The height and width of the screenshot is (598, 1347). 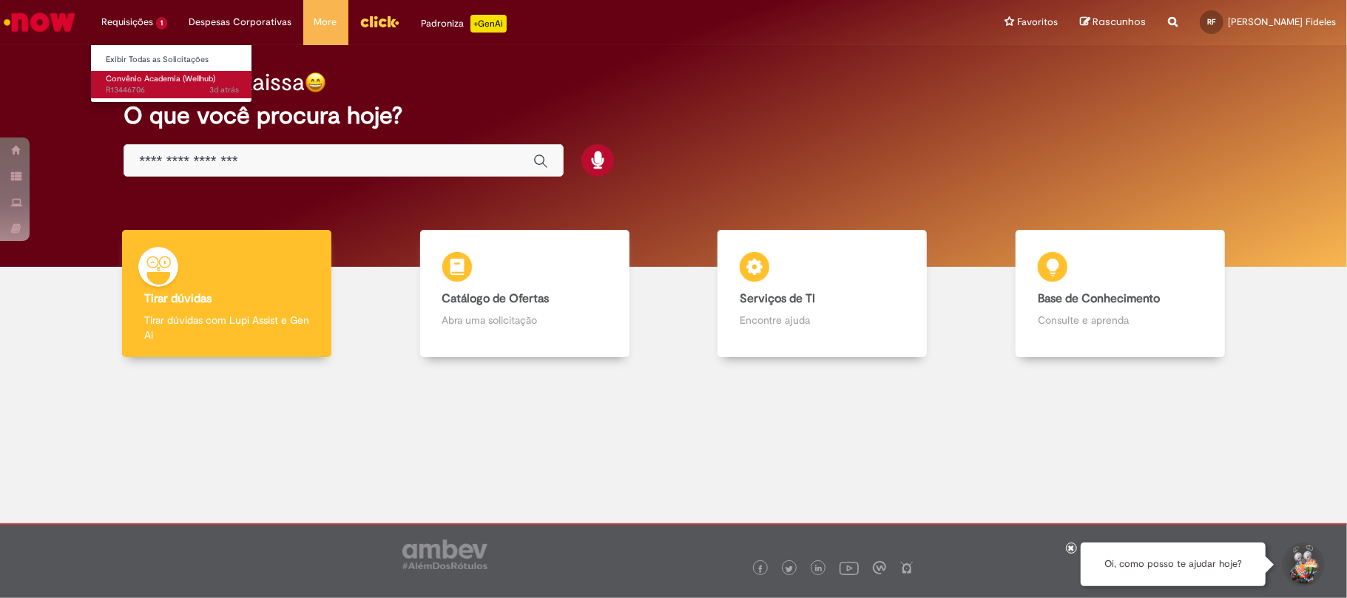 I want to click on span: RF, so click(x=1211, y=21).